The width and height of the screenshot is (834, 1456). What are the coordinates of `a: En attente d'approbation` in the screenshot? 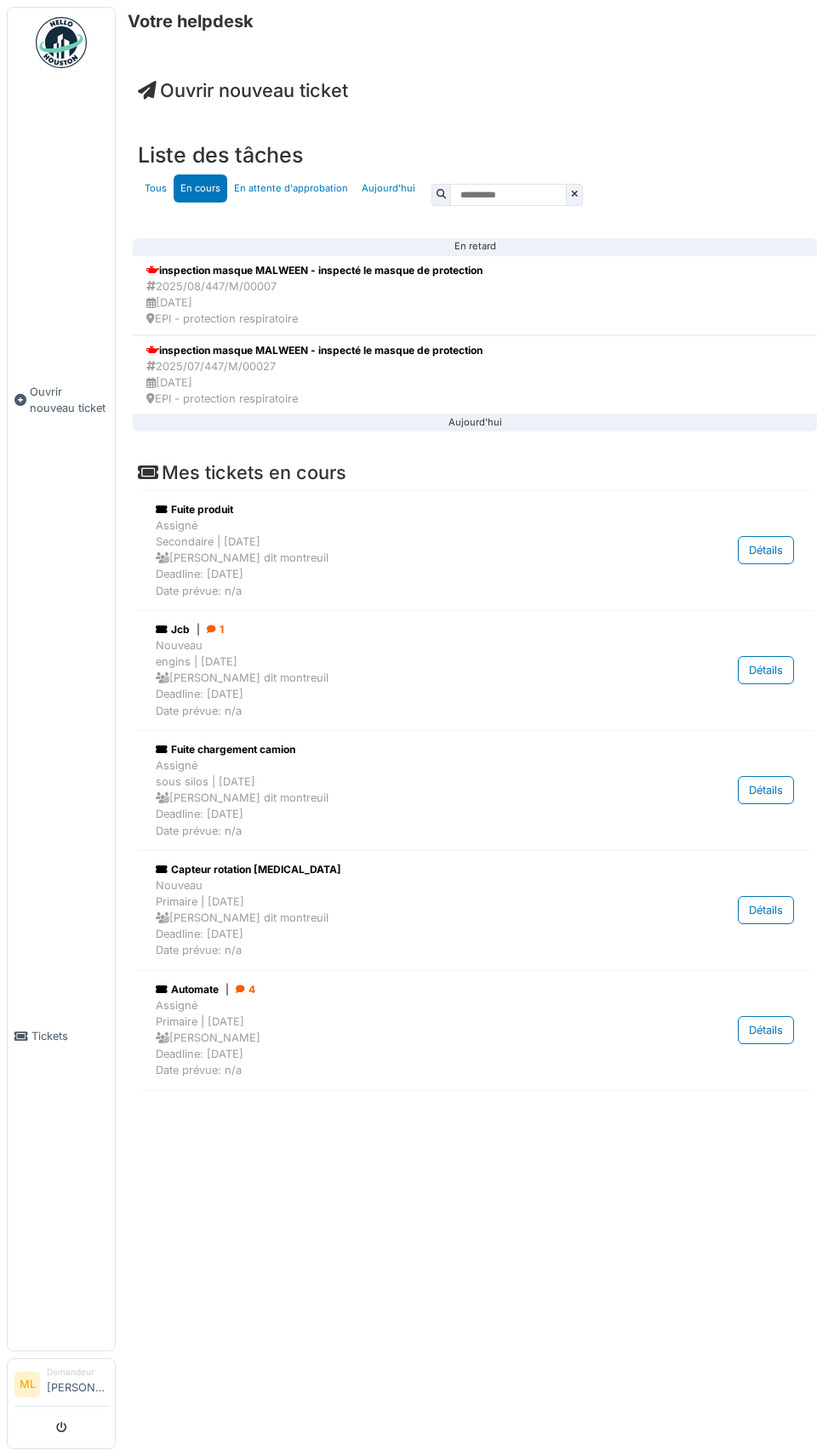 It's located at (291, 188).